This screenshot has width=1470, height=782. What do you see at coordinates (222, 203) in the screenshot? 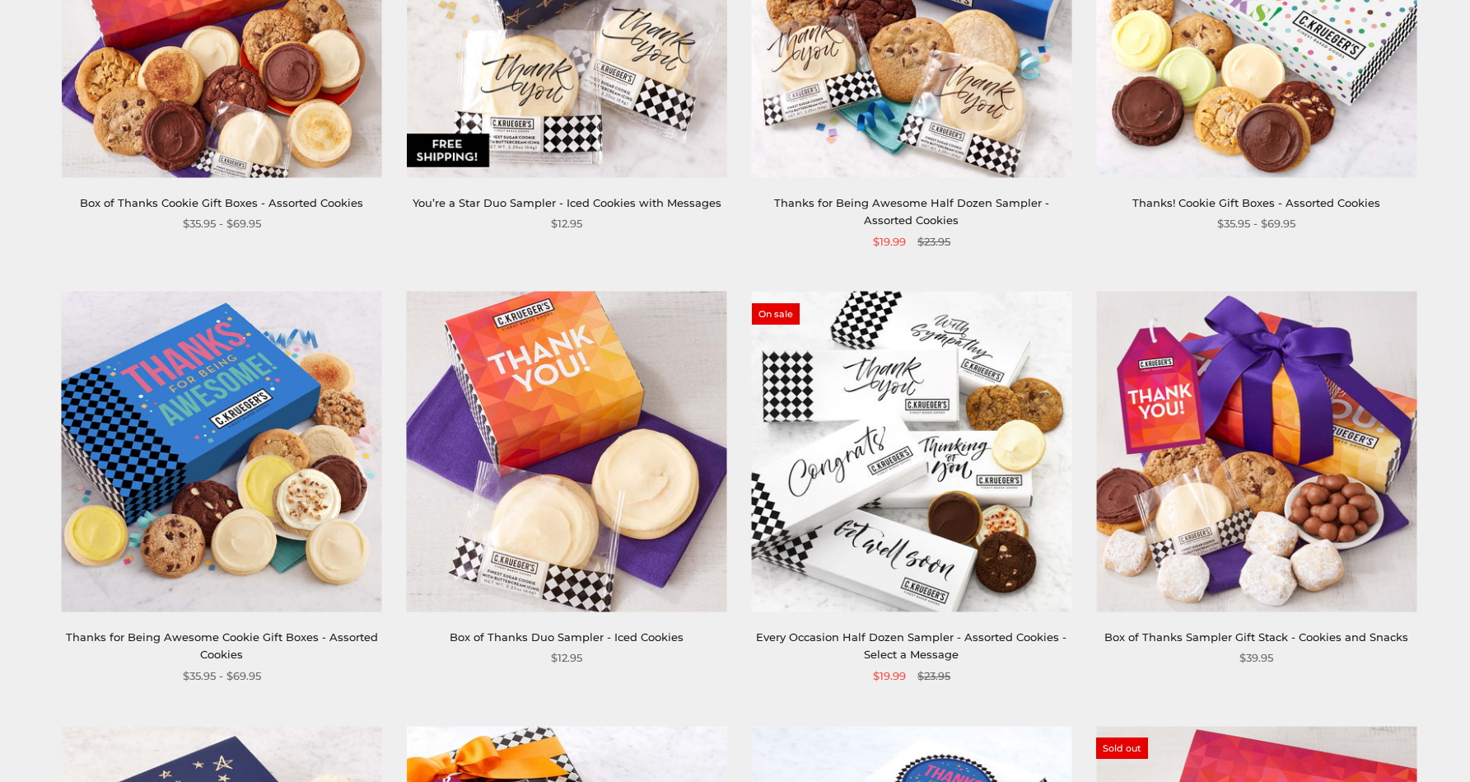
I see `a: Box of Thanks Cookie Gift Boxes - Assorted Cookies` at bounding box center [222, 203].